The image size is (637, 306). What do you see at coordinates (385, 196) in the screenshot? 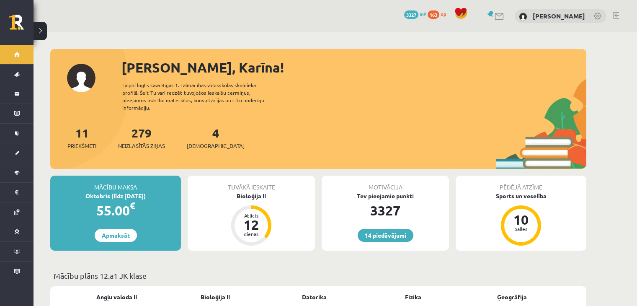
I see `div: Tev pieejamie punkti` at bounding box center [385, 196].